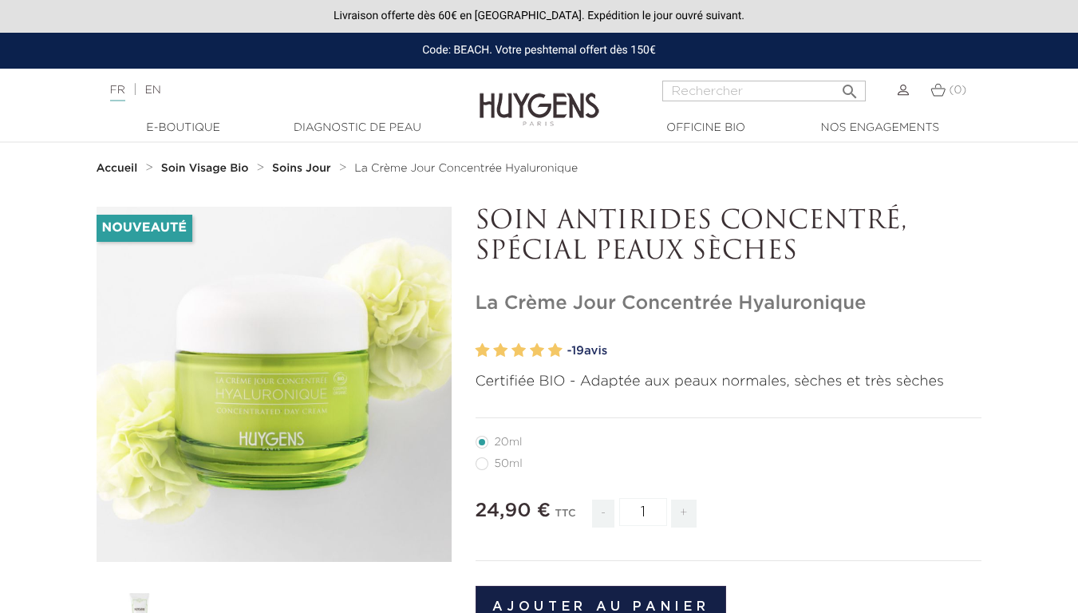  What do you see at coordinates (578, 350) in the screenshot?
I see `span: 19` at bounding box center [578, 350].